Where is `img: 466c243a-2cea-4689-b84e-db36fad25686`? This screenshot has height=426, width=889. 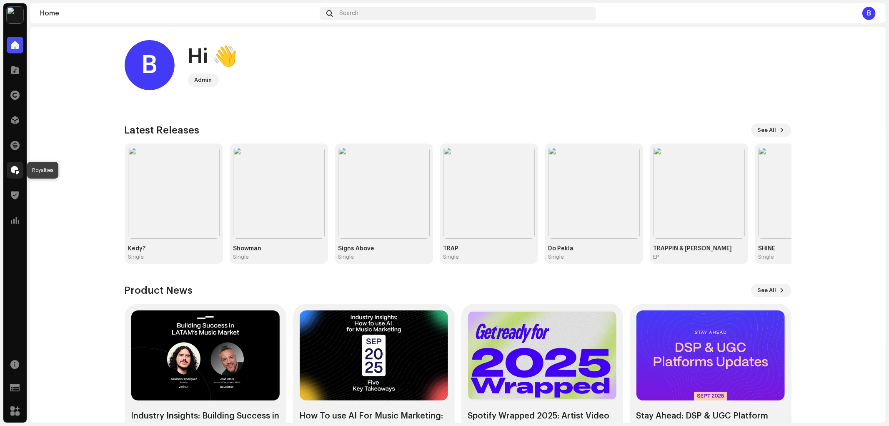 img: 466c243a-2cea-4689-b84e-db36fad25686 is located at coordinates (594, 193).